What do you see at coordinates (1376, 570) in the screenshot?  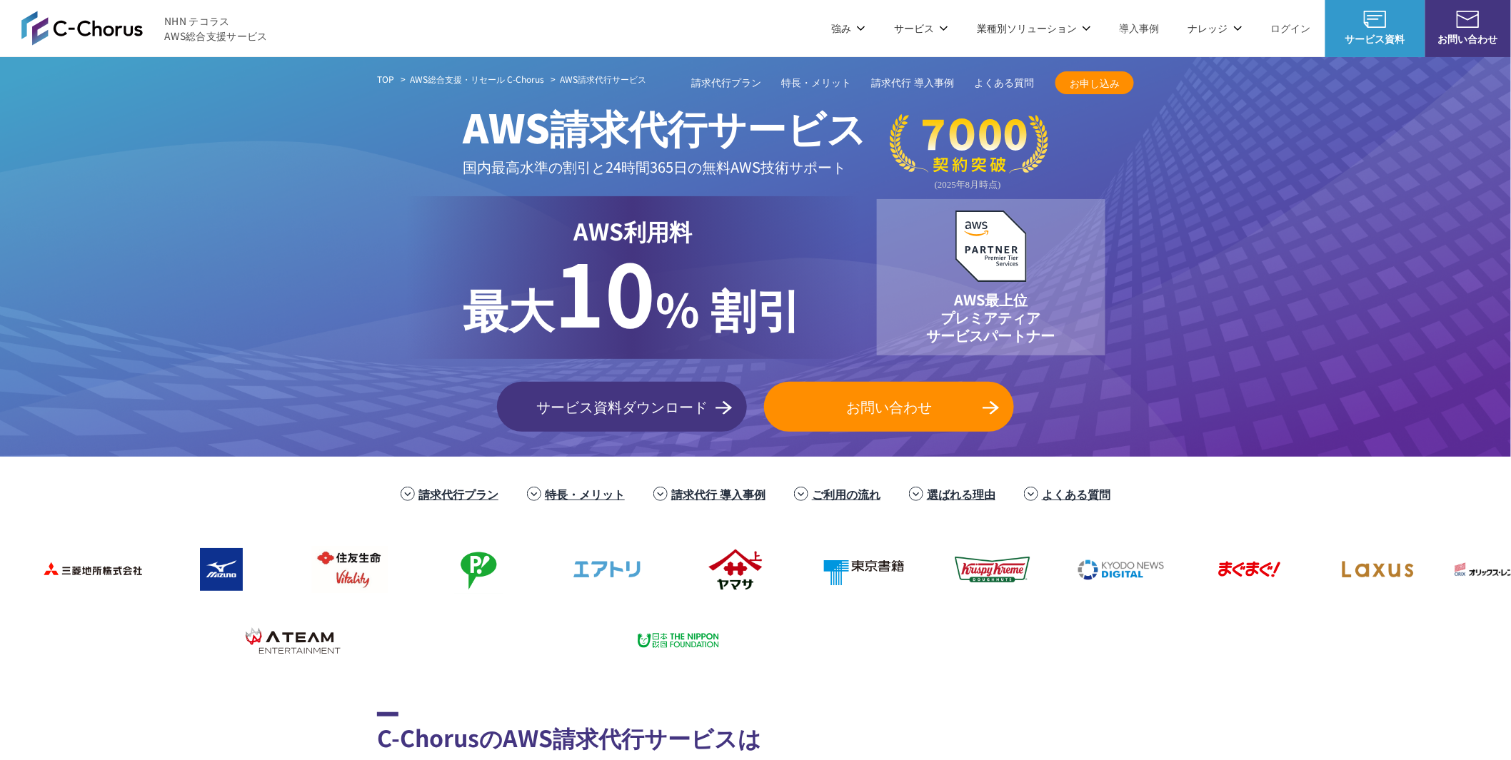 I see `img: ラクサス・テクノロジーズ` at bounding box center [1376, 570].